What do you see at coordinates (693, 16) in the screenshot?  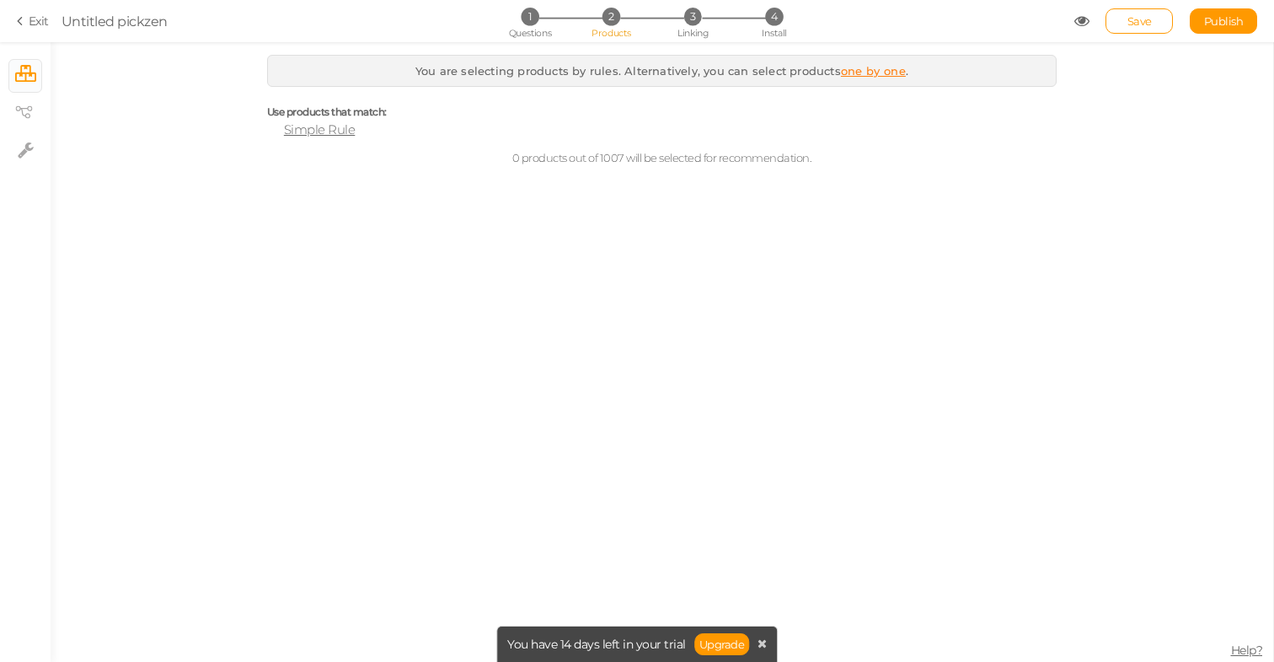 I see `span: 3` at bounding box center [693, 16].